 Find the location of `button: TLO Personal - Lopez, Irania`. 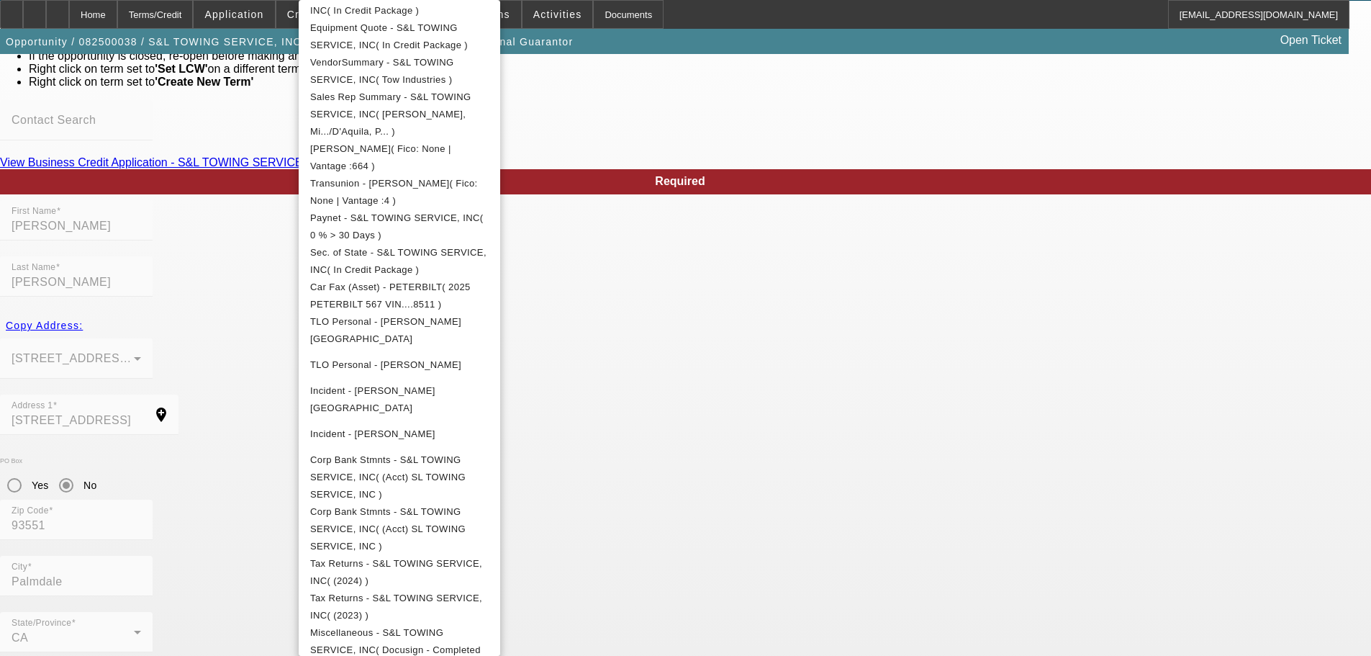

button: TLO Personal - Lopez, Irania is located at coordinates (400, 330).